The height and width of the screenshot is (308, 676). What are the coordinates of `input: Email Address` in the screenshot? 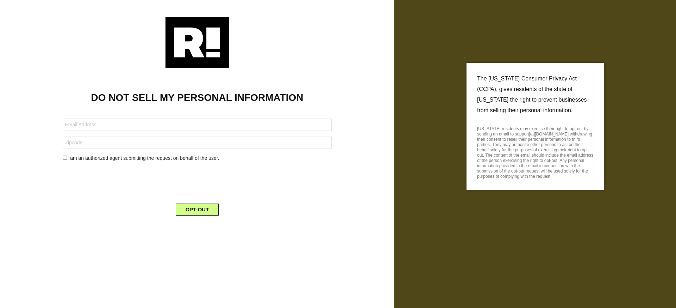 It's located at (197, 124).